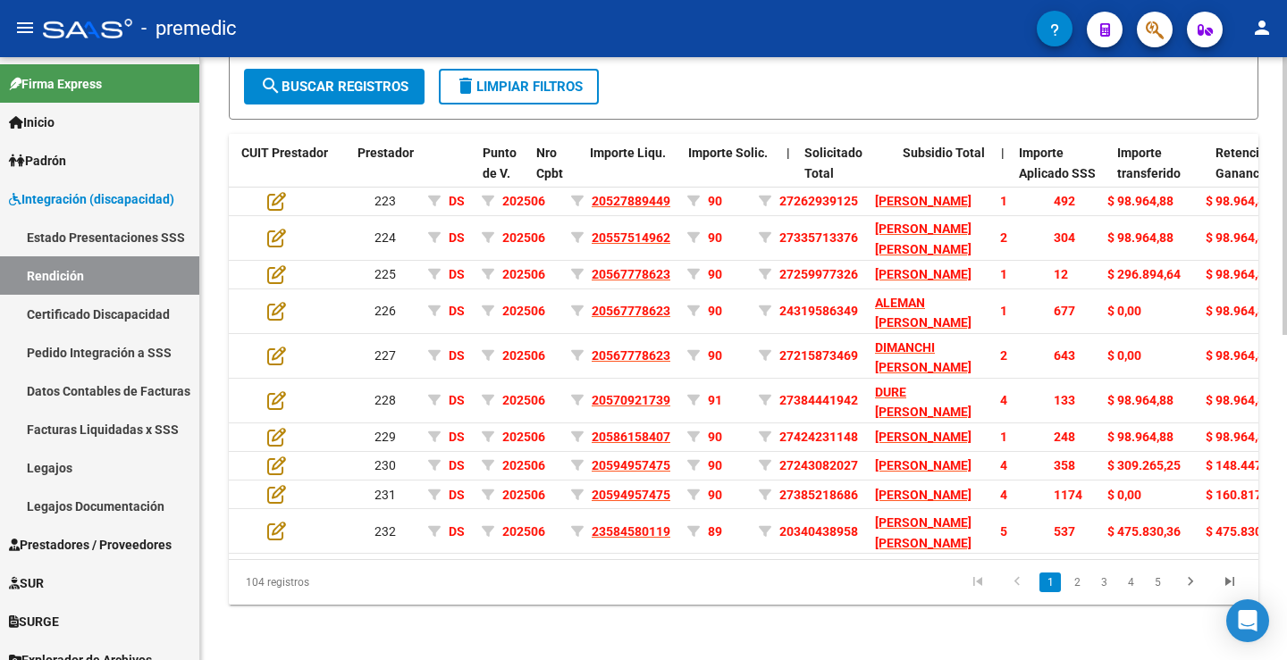  Describe the element at coordinates (1144, 274) in the screenshot. I see `span: $ 296.894,64` at that location.